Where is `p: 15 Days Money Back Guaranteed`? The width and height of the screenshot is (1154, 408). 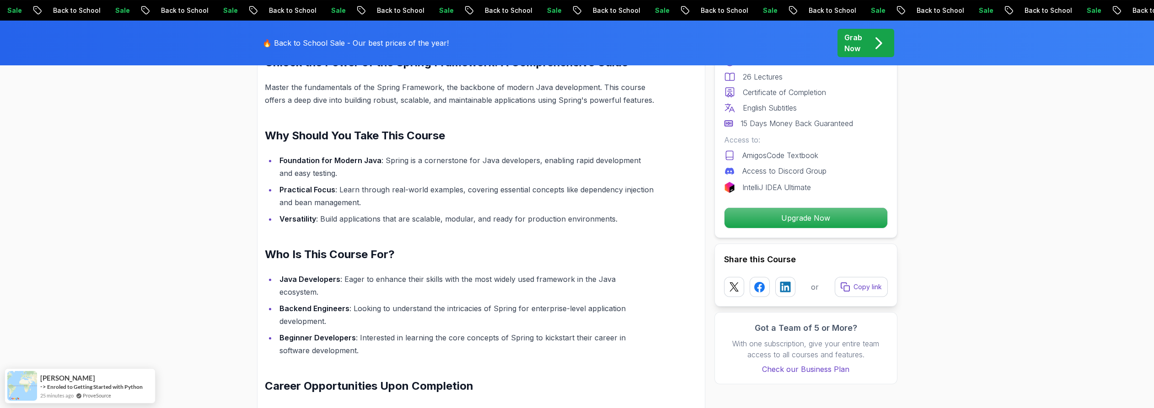
p: 15 Days Money Back Guaranteed is located at coordinates (797, 123).